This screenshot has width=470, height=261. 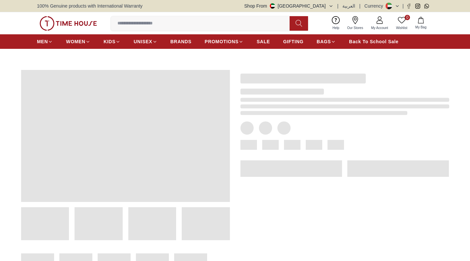 I want to click on span: MEN, so click(x=42, y=42).